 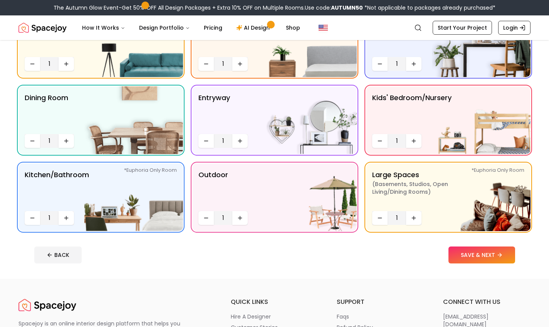 What do you see at coordinates (274, 317) in the screenshot?
I see `a: hire a designer` at bounding box center [274, 317].